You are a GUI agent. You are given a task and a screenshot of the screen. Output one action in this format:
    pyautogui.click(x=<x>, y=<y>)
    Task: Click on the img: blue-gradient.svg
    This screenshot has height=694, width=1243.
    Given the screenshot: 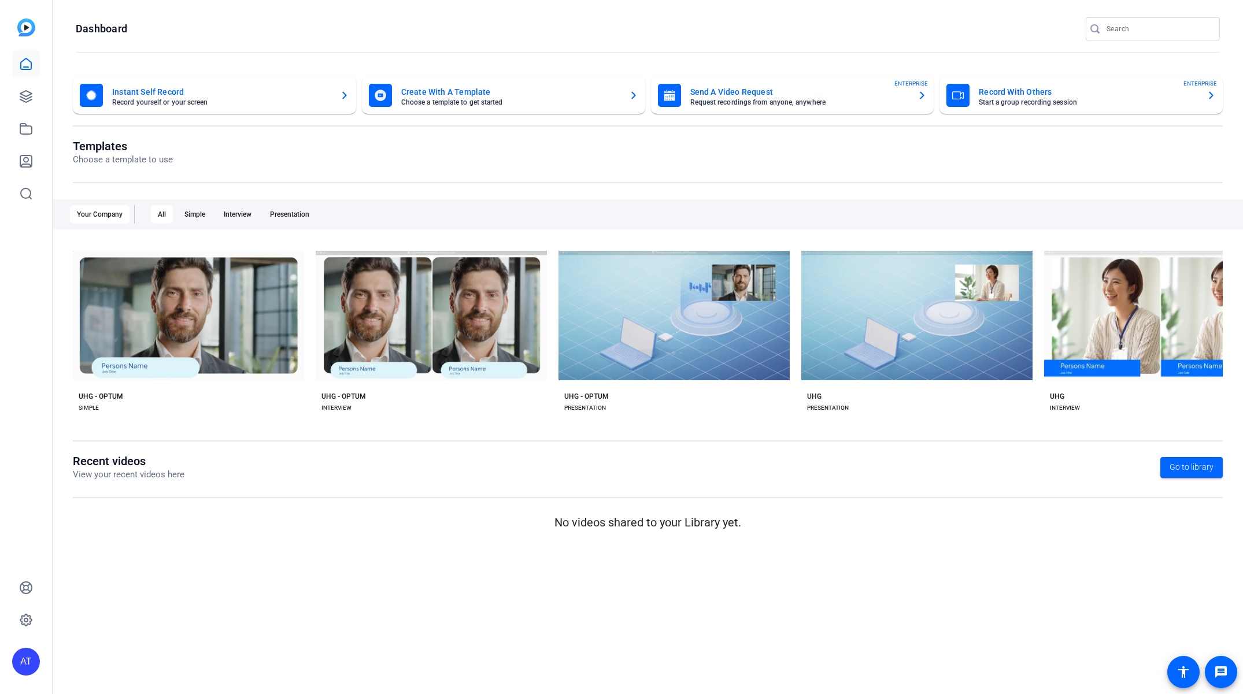 What is the action you would take?
    pyautogui.click(x=26, y=27)
    